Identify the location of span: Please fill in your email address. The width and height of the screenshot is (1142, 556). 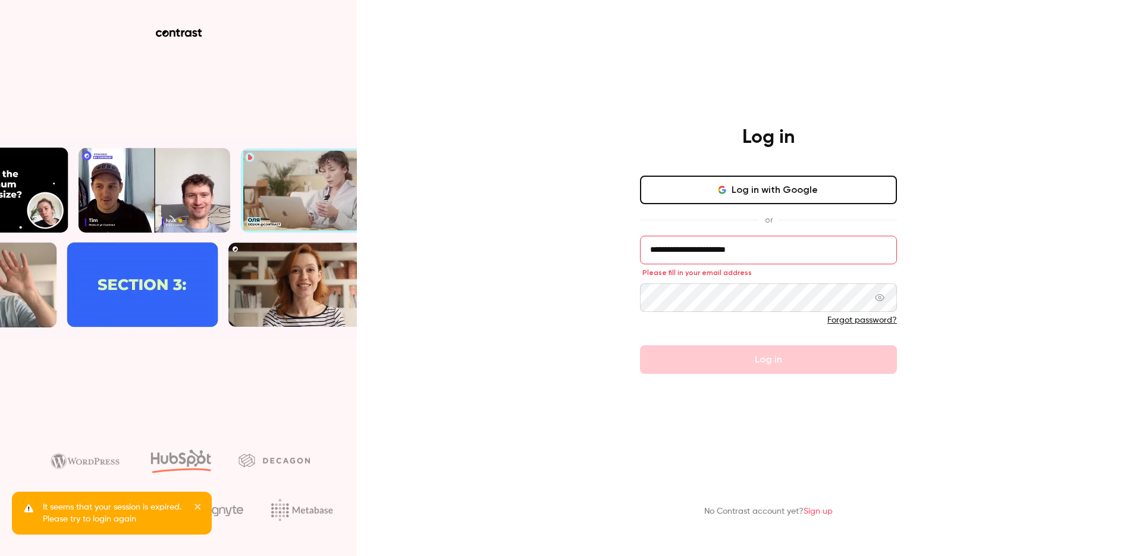
(697, 272).